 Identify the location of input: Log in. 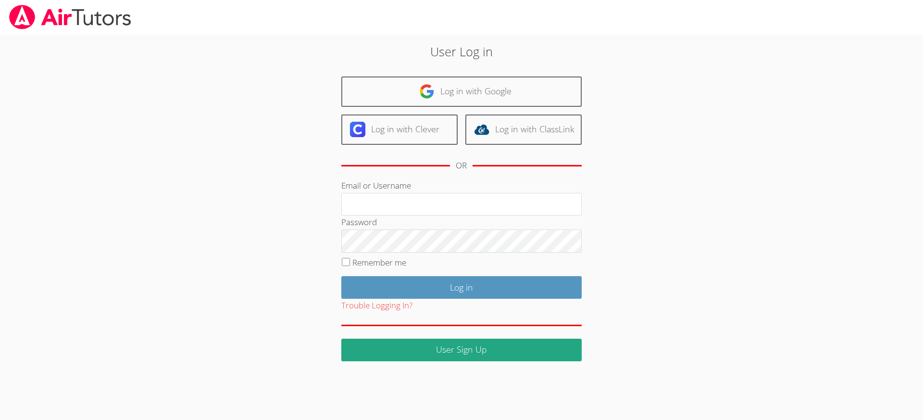
(462, 287).